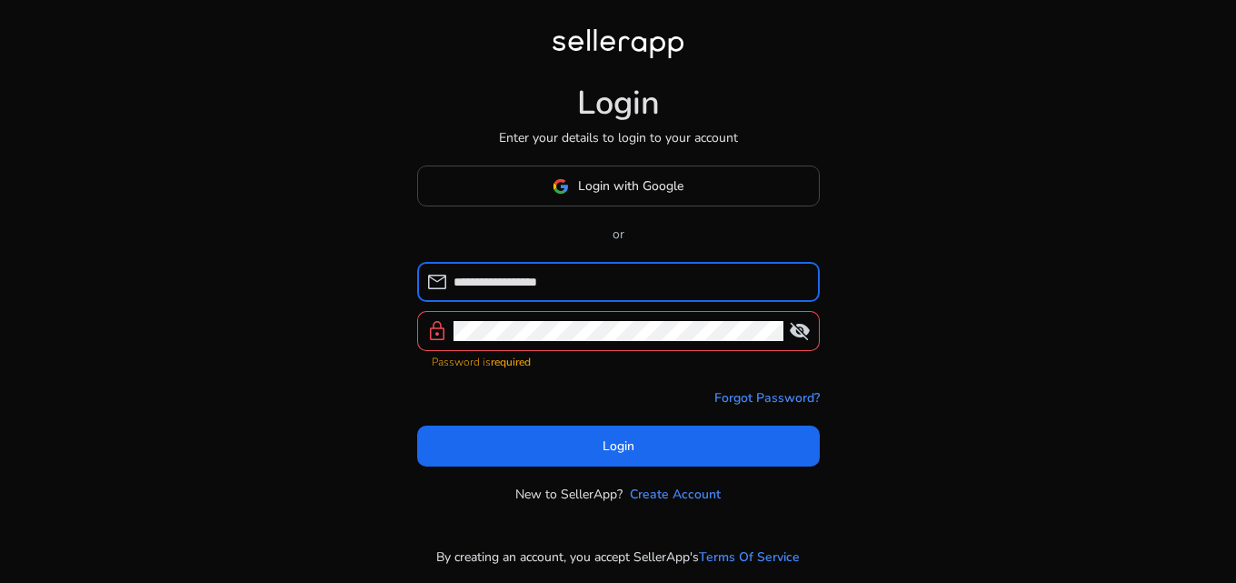 This screenshot has width=1236, height=583. What do you see at coordinates (767, 397) in the screenshot?
I see `a: Forgot Password?` at bounding box center [767, 397].